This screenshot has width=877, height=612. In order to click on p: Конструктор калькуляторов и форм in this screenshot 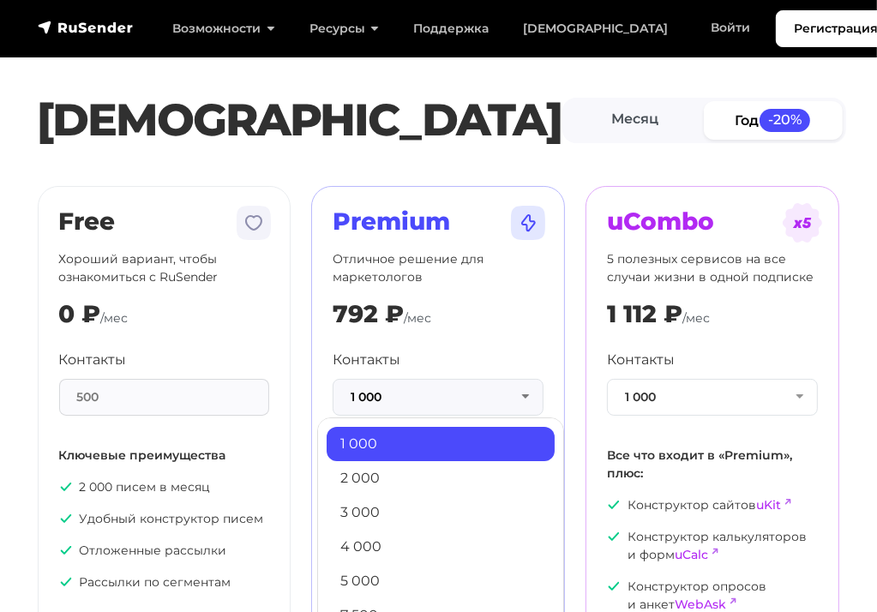, I will do `click(712, 546)`.